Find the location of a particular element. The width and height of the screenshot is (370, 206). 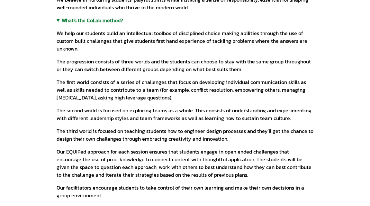

p: The second world is focused on exploring teams as a whole. This consists of understanding and exp... is located at coordinates (185, 114).